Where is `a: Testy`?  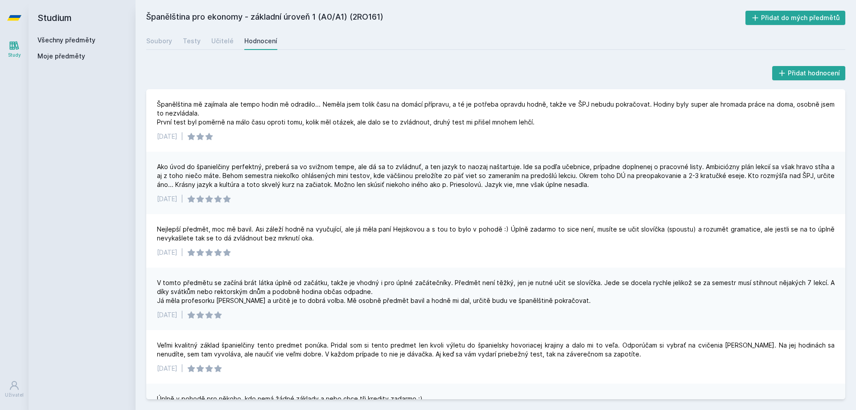 a: Testy is located at coordinates (192, 41).